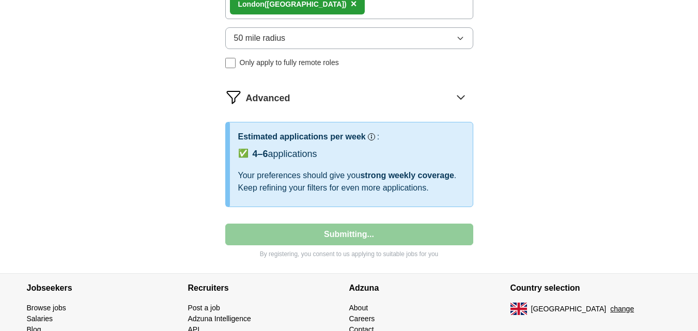 This screenshot has height=331, width=698. I want to click on a: Salaries, so click(40, 319).